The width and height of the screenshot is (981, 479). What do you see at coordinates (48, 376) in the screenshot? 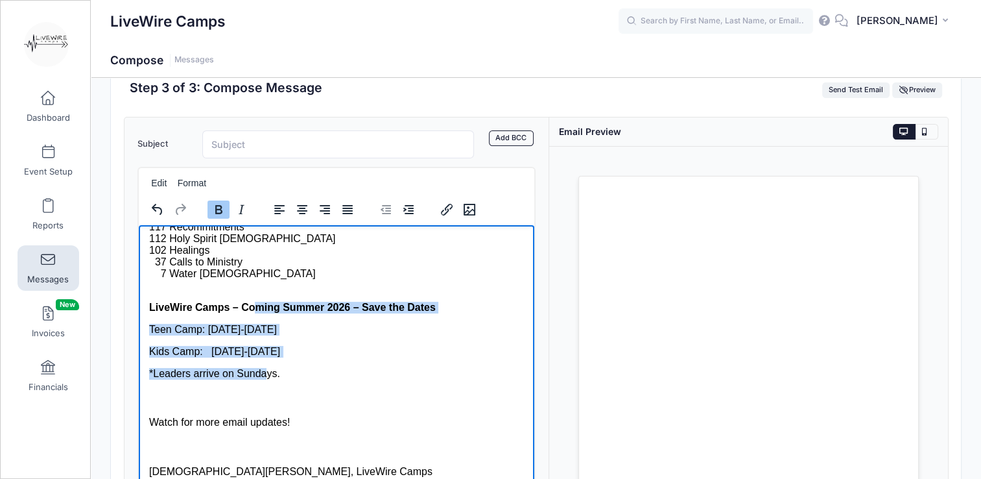
I see `a: Financials` at bounding box center [48, 376].